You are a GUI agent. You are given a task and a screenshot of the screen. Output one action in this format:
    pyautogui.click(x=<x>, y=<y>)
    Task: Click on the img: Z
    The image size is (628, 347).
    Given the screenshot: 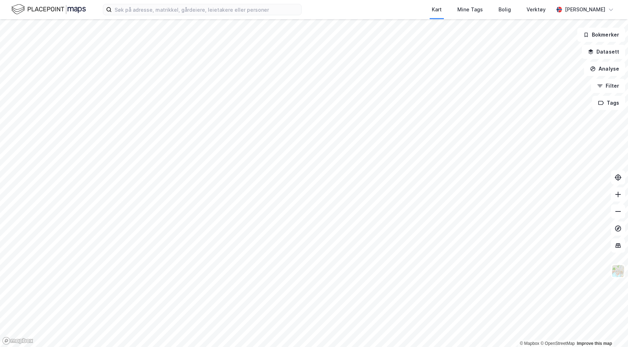 What is the action you would take?
    pyautogui.click(x=618, y=271)
    